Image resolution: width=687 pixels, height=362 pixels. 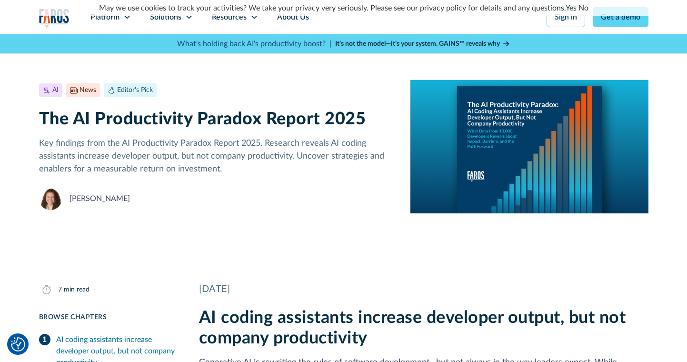 What do you see at coordinates (55, 90) in the screenshot?
I see `div: AI` at bounding box center [55, 90].